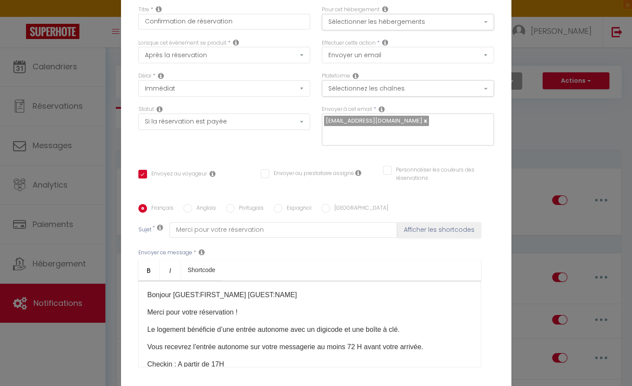  I want to click on i: Envoyer au prestataire si il est assigné, so click(358, 173).